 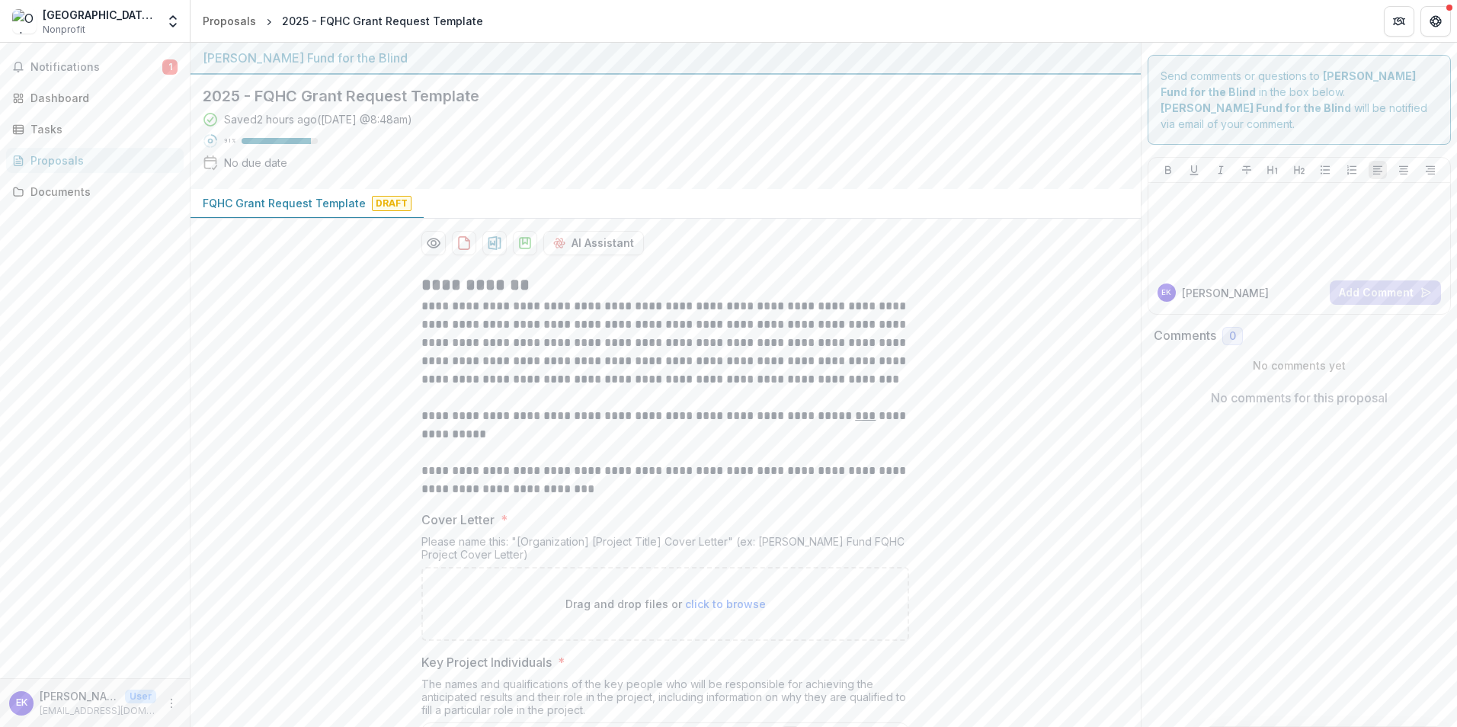 I want to click on p: User, so click(x=140, y=697).